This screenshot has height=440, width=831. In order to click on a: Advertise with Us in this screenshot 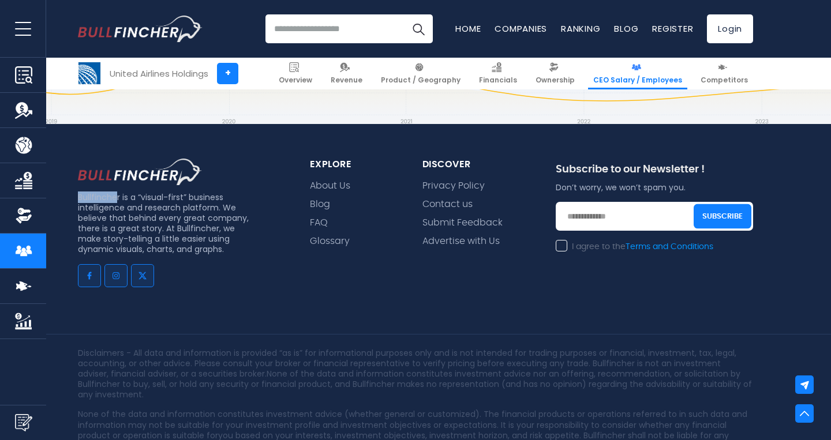, I will do `click(461, 241)`.